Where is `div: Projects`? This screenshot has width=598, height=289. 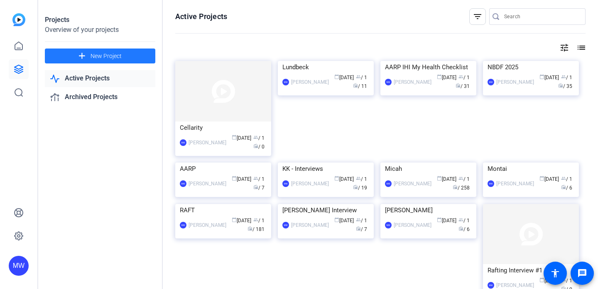
div: Projects is located at coordinates (100, 20).